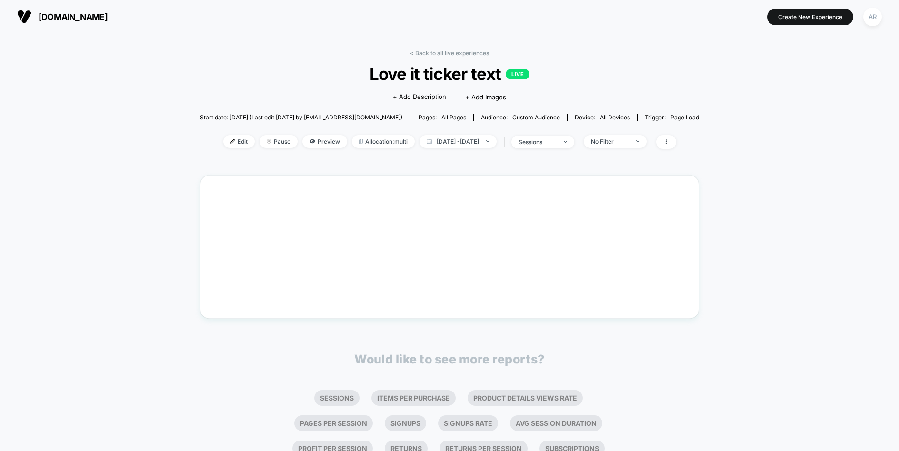 Image resolution: width=899 pixels, height=451 pixels. Describe the element at coordinates (325, 141) in the screenshot. I see `span: Preview` at that location.